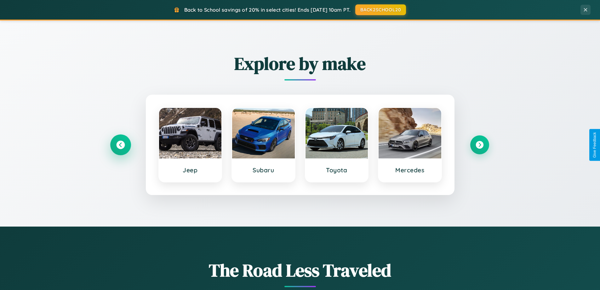 Image resolution: width=600 pixels, height=290 pixels. I want to click on h2: Explore by make, so click(300, 63).